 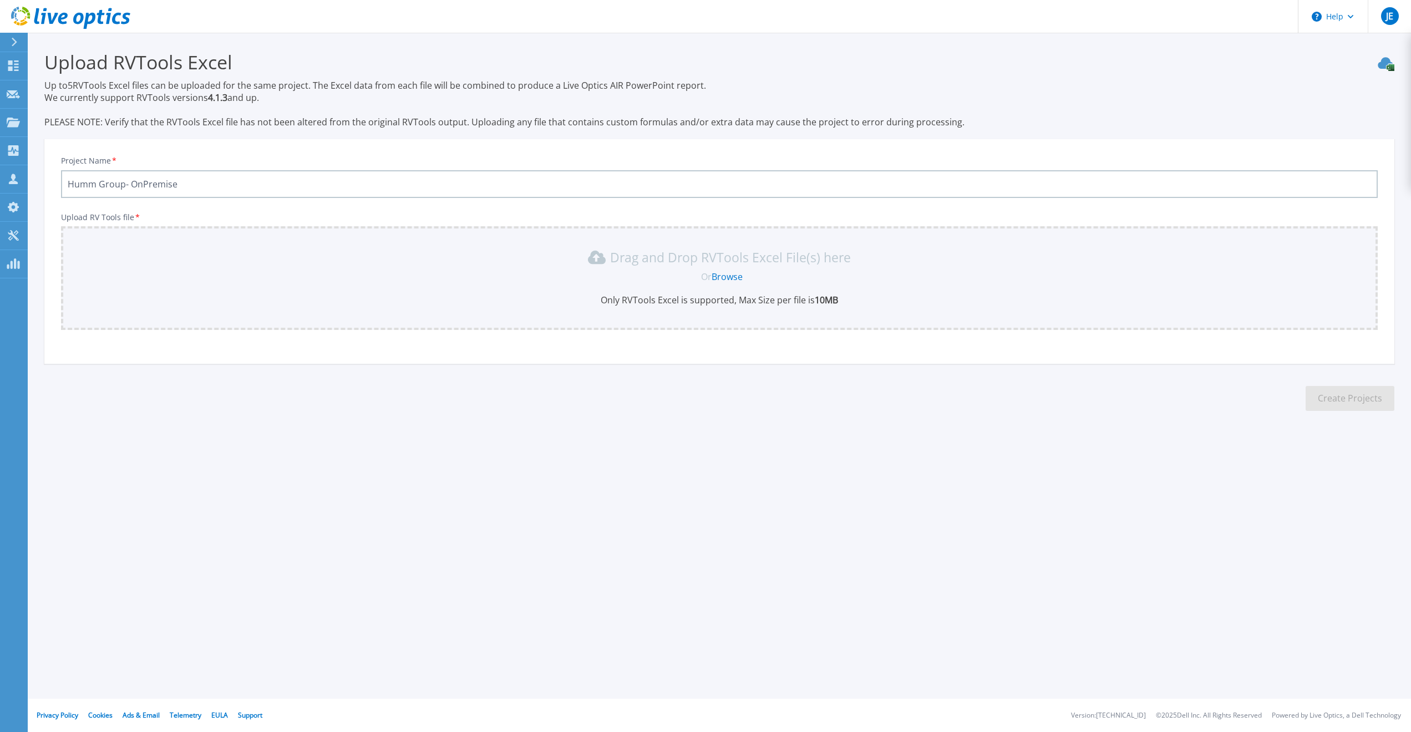 What do you see at coordinates (1390, 16) in the screenshot?
I see `span: JE` at bounding box center [1390, 16].